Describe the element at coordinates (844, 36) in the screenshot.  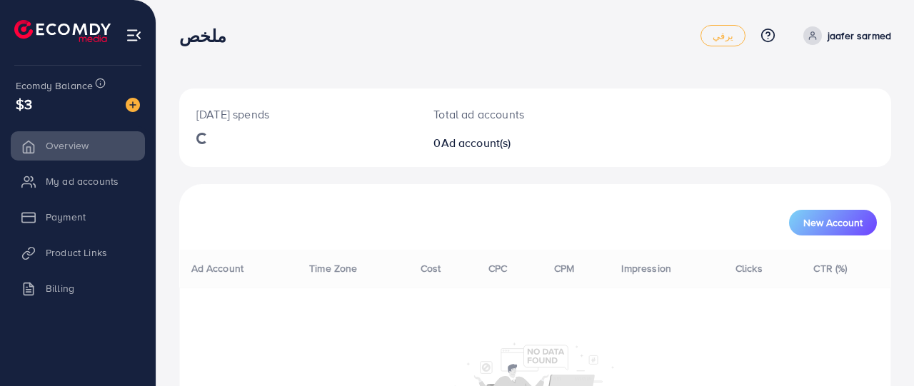
I see `a: jaafer sarmed` at that location.